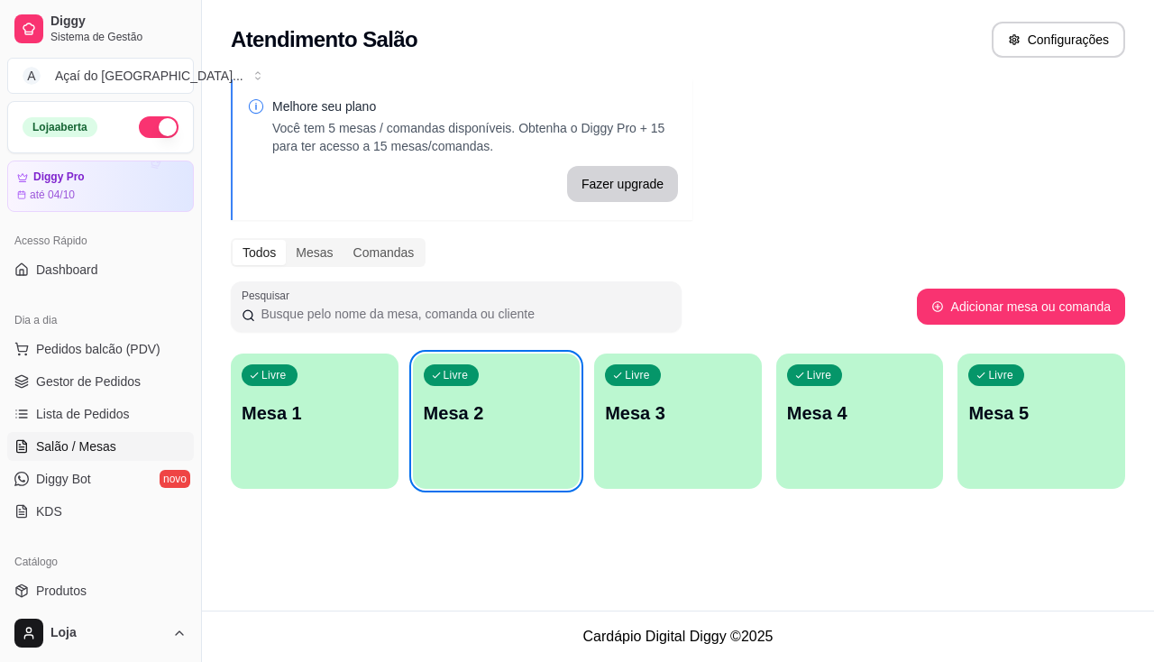  What do you see at coordinates (860, 421) in the screenshot?
I see `button: LivreMesa 4` at bounding box center [860, 421].